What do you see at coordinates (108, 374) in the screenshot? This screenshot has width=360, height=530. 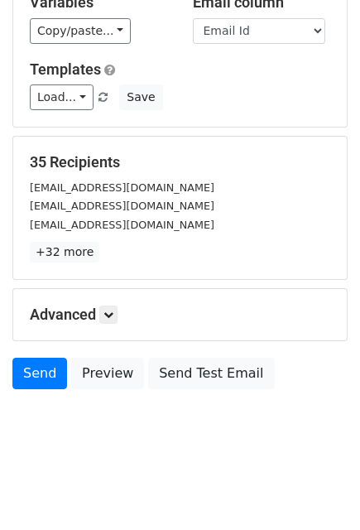 I see `a: Preview` at bounding box center [108, 374].